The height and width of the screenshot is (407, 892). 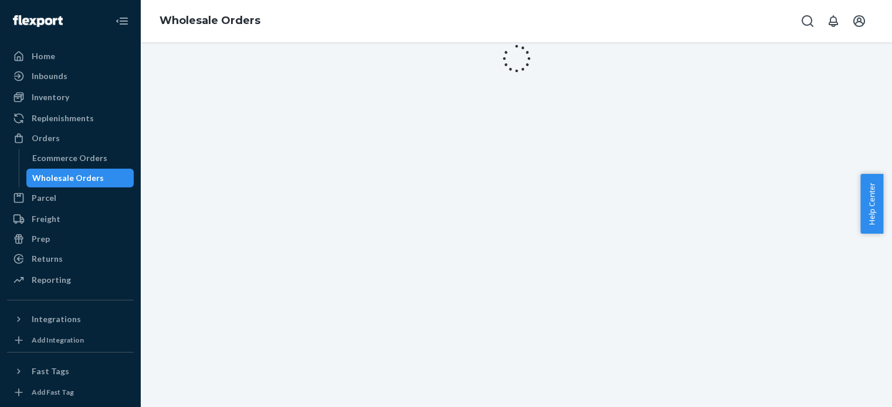 What do you see at coordinates (50, 372) in the screenshot?
I see `div: Fast Tags` at bounding box center [50, 372].